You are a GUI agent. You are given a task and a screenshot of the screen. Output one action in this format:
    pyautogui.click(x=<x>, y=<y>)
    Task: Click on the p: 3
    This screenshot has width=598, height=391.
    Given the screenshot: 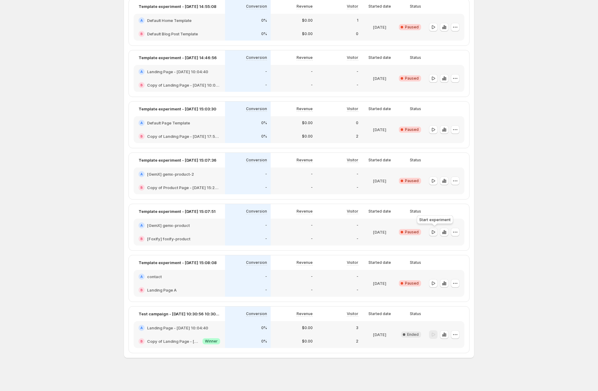 What is the action you would take?
    pyautogui.click(x=357, y=328)
    